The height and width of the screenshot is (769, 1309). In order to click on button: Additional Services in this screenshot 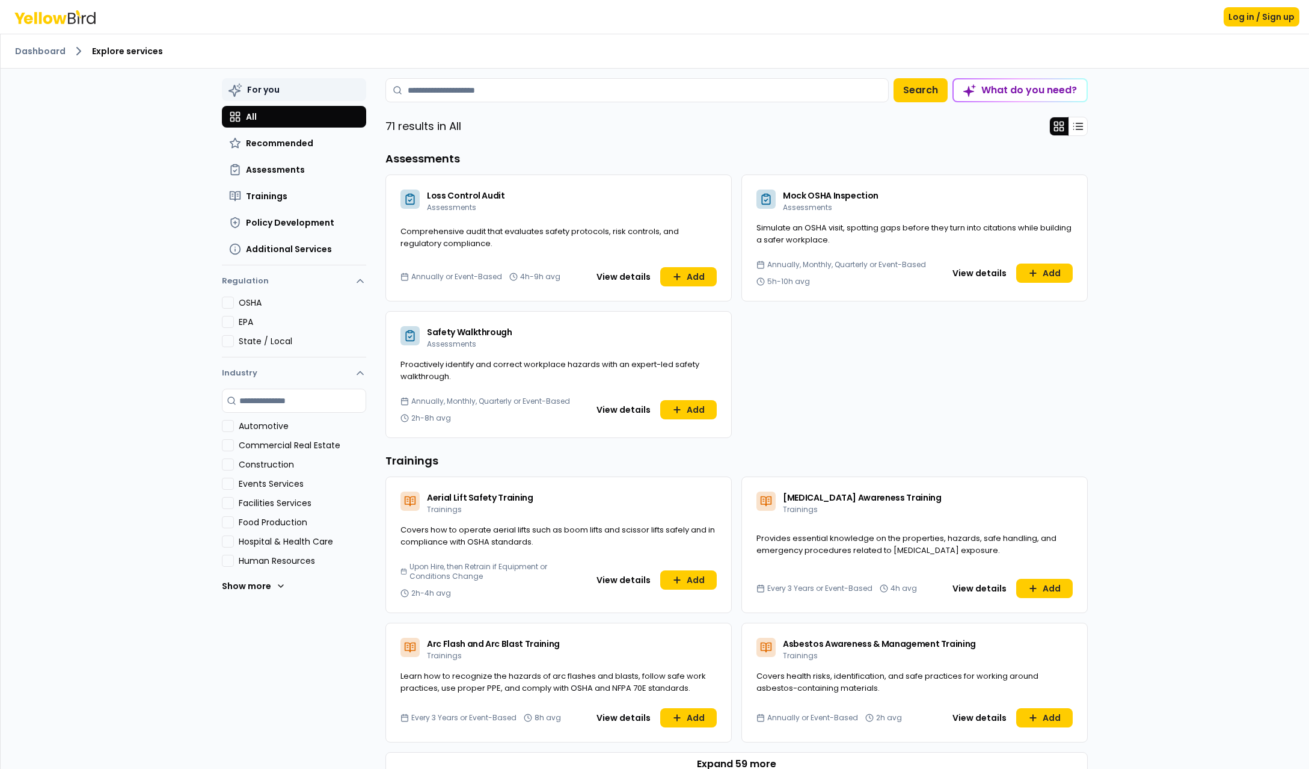, I will do `click(294, 249)`.